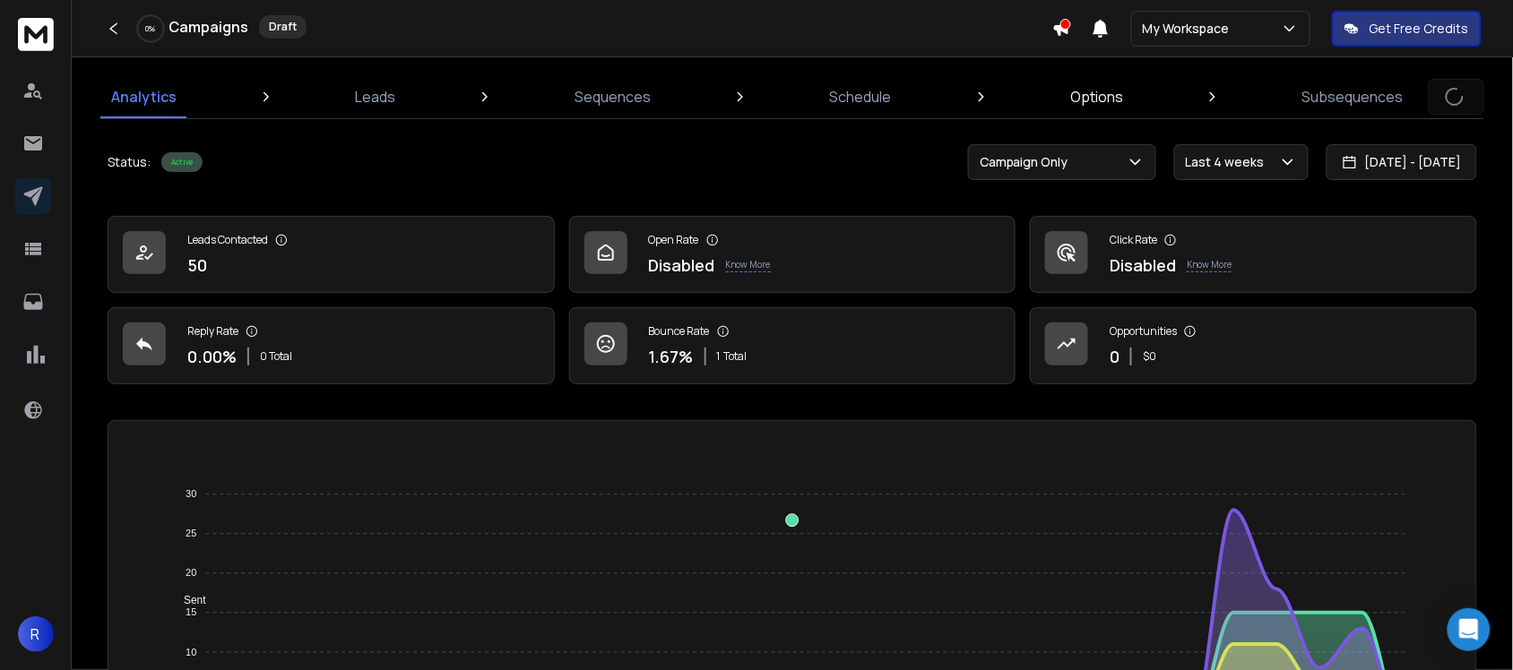  What do you see at coordinates (861, 97) in the screenshot?
I see `p: Schedule` at bounding box center [861, 97].